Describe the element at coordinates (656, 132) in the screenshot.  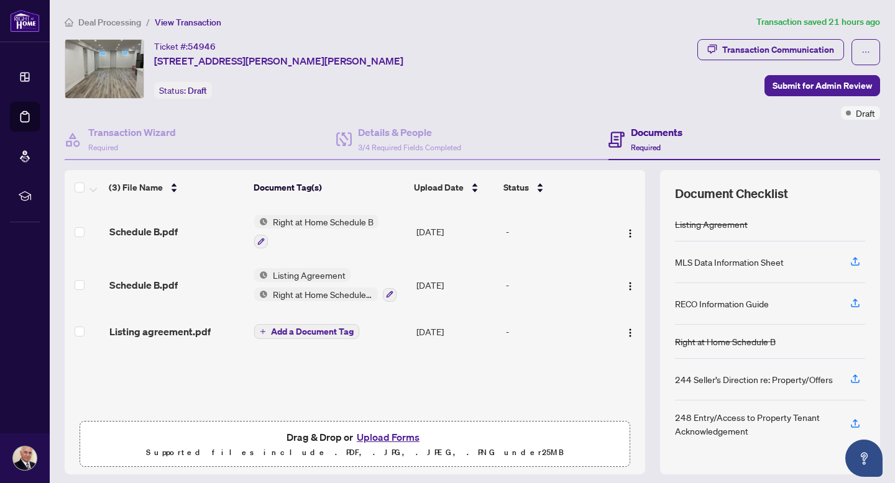
I see `h4: Documents` at that location.